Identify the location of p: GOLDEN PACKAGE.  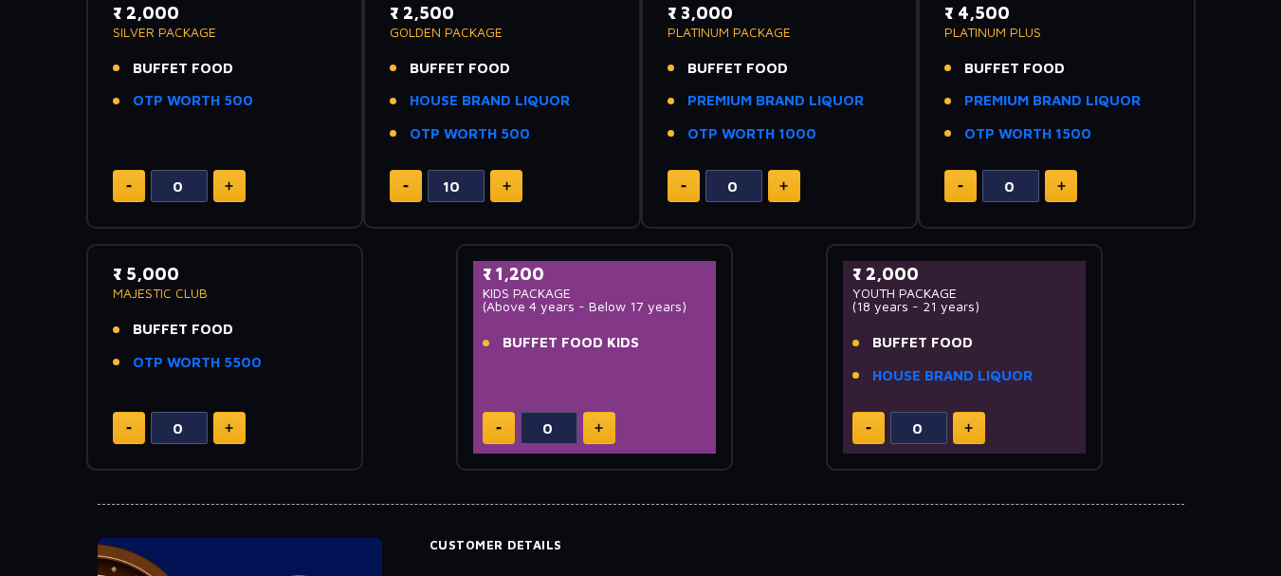
(502, 32).